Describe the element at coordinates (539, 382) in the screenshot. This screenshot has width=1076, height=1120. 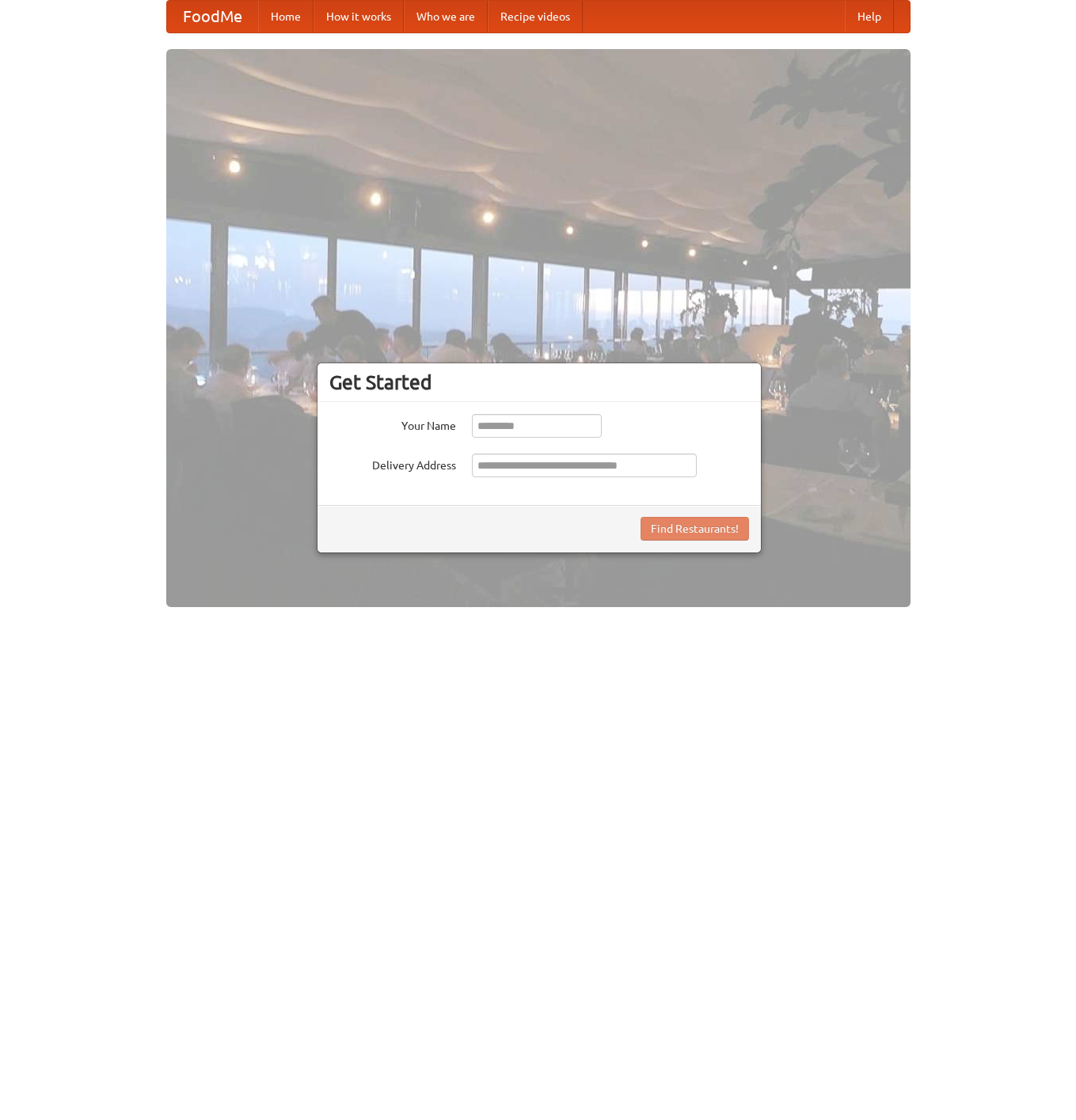
I see `h3: Get Started` at that location.